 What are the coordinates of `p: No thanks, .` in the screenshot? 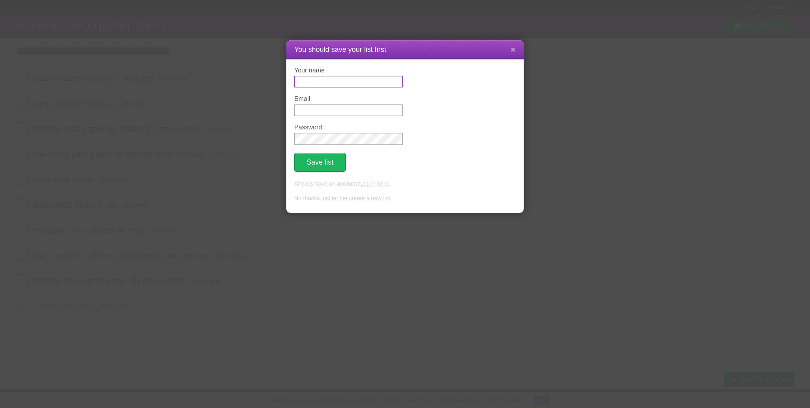 It's located at (405, 199).